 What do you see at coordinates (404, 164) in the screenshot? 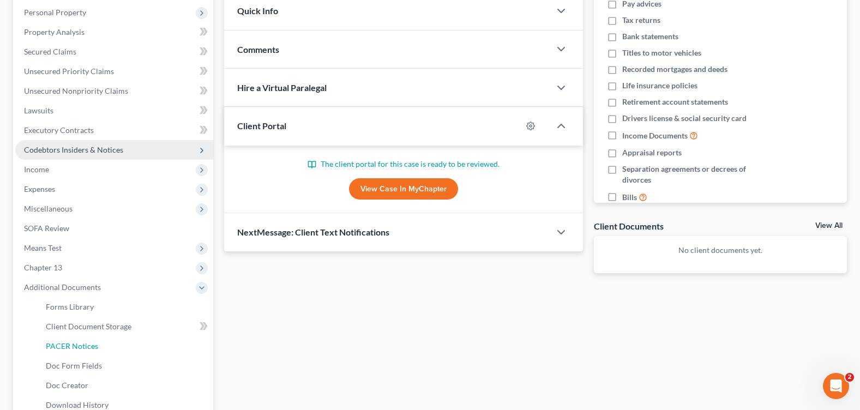
I see `p: The client portal for this case is ready to be reviewed.` at bounding box center [404, 164].